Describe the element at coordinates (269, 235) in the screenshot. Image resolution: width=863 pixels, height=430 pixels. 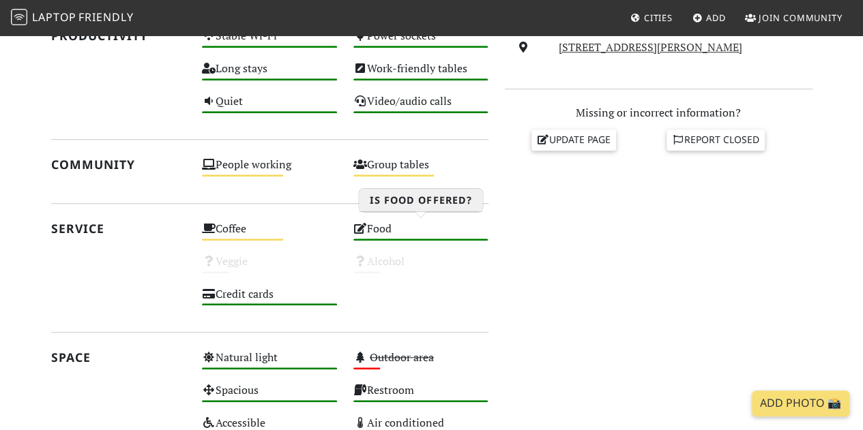
I see `div: Coffee` at that location.